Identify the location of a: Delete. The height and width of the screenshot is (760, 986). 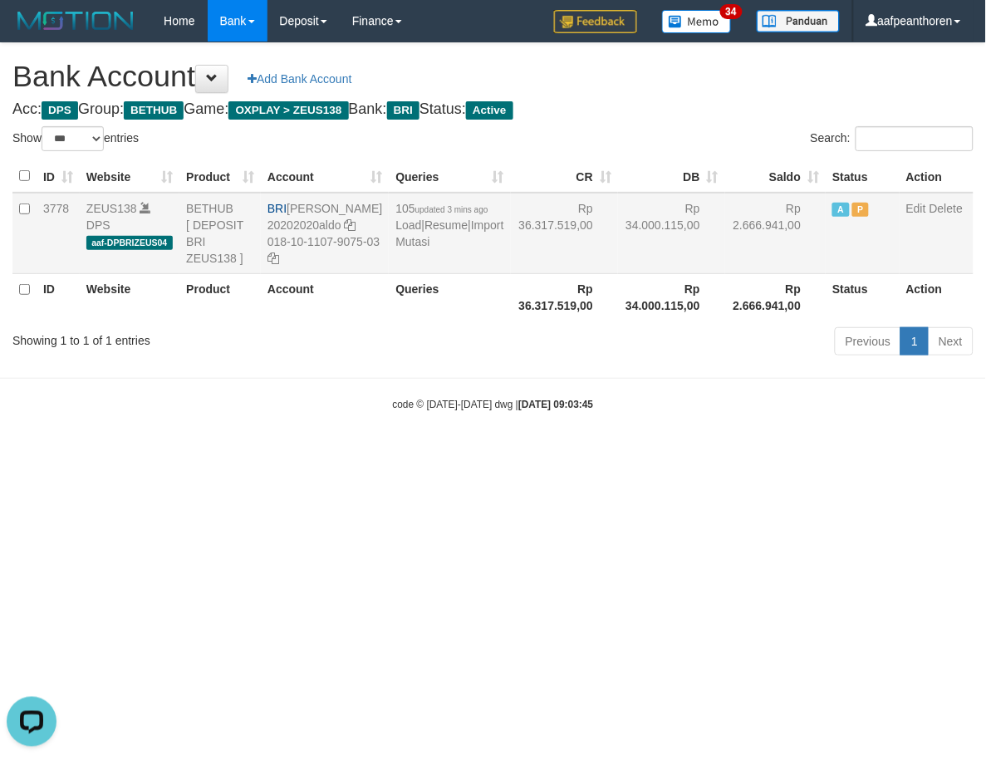
(946, 208).